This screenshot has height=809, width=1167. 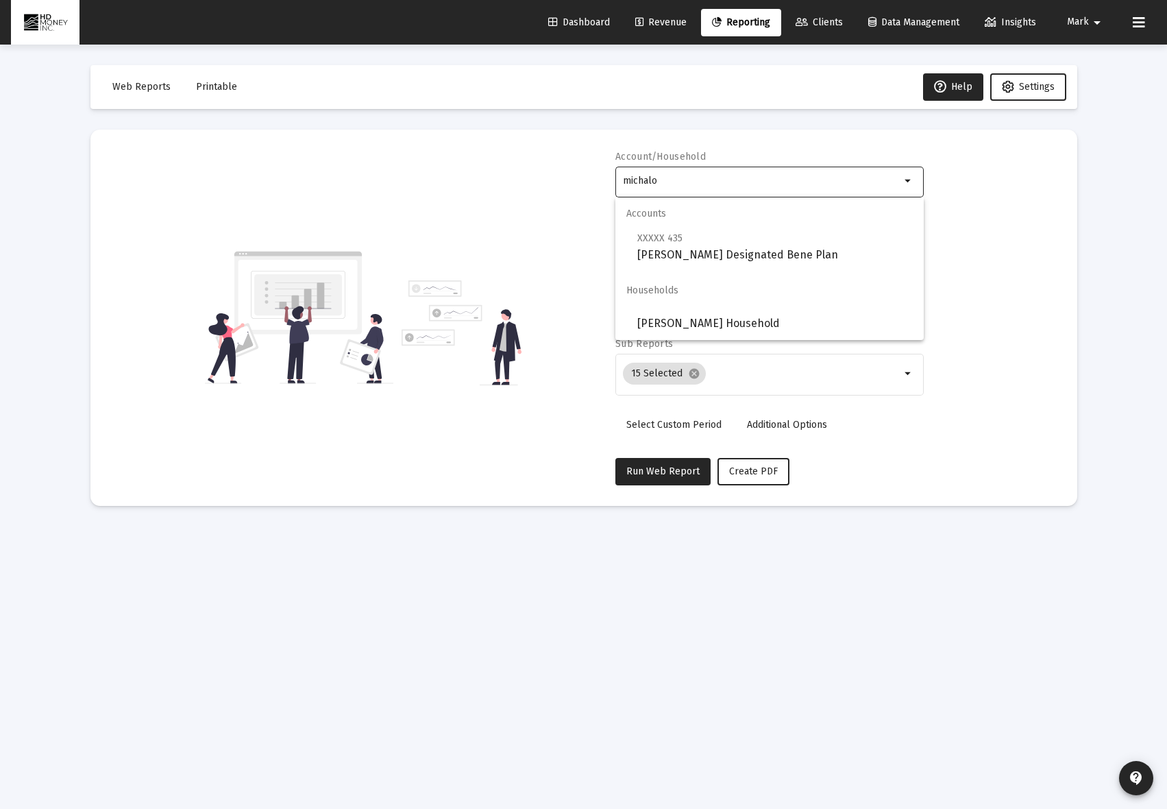 What do you see at coordinates (461, 332) in the screenshot?
I see `img: reporting-alt` at bounding box center [461, 332].